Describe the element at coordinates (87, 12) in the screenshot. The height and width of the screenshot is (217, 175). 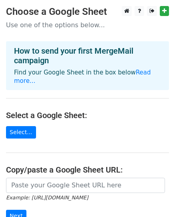
I see `h3: Choose a Google Sheet` at that location.